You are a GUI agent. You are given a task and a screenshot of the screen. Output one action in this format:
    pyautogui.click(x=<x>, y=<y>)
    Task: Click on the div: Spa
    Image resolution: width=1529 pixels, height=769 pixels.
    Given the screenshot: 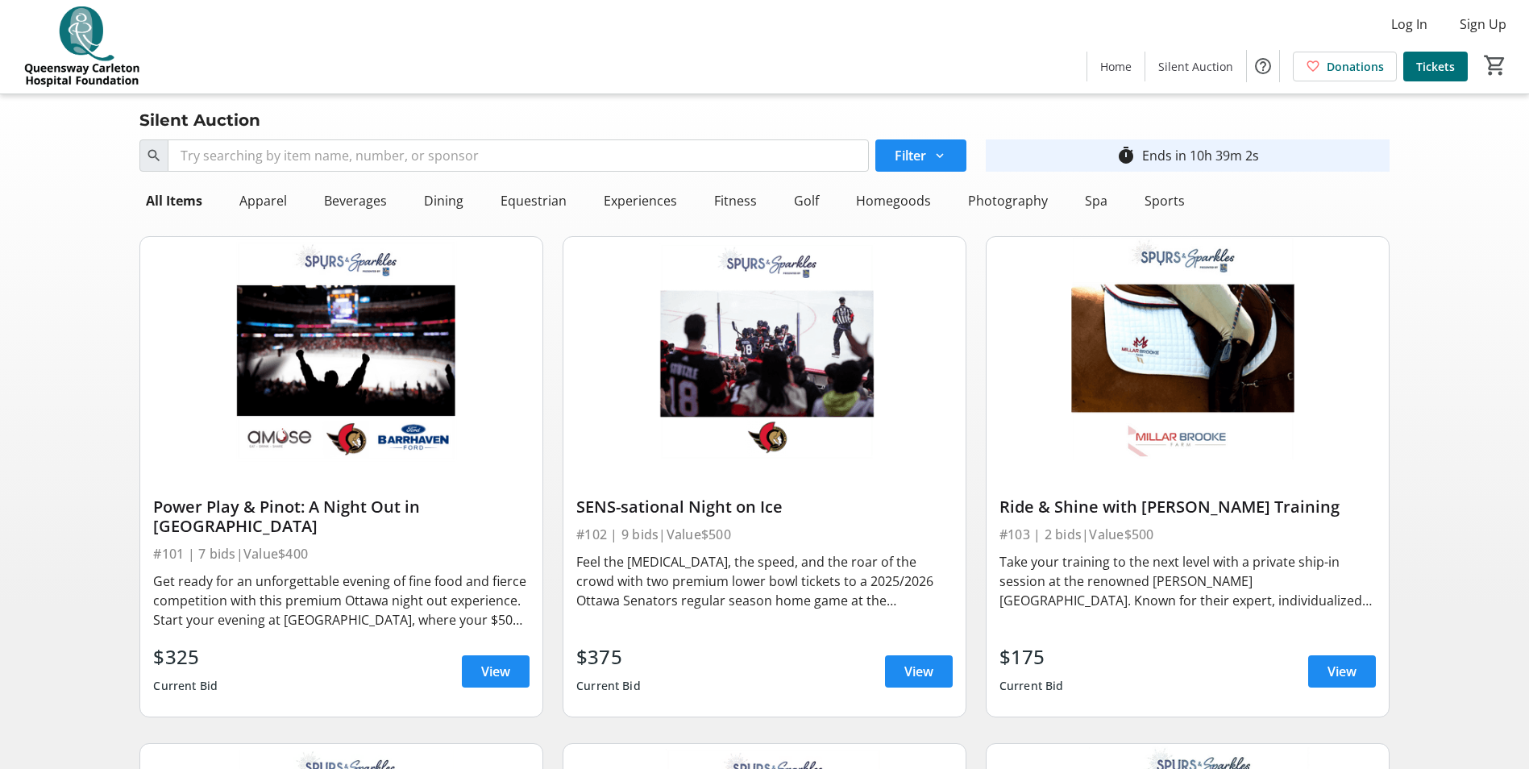 What is the action you would take?
    pyautogui.click(x=1096, y=201)
    